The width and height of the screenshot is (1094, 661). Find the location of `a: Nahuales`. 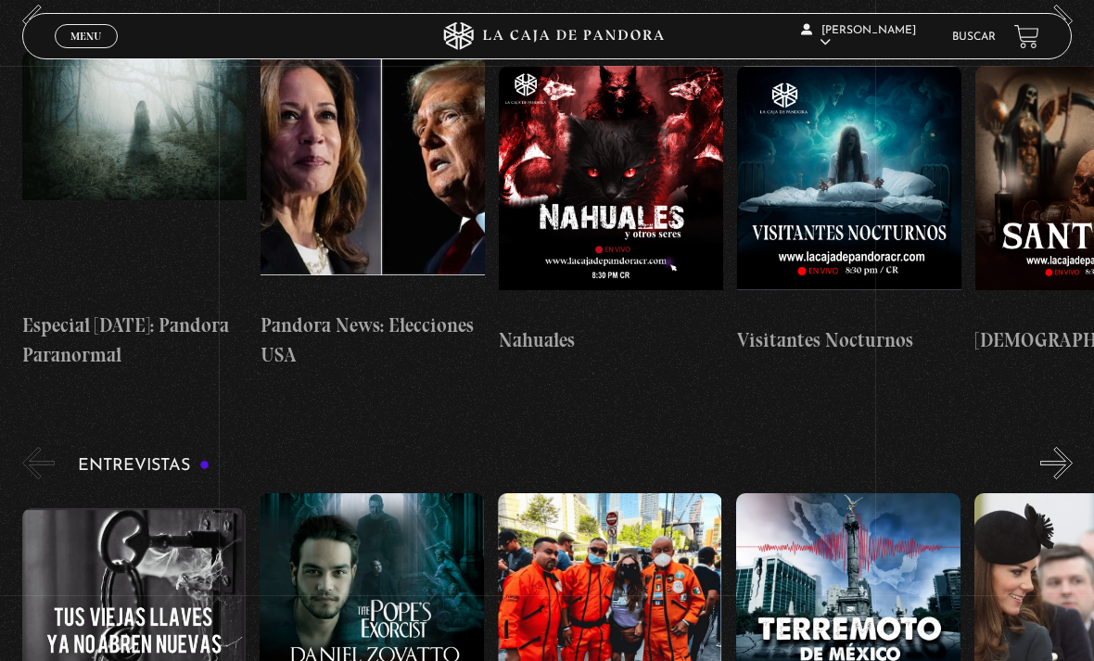

a: Nahuales is located at coordinates (611, 210).